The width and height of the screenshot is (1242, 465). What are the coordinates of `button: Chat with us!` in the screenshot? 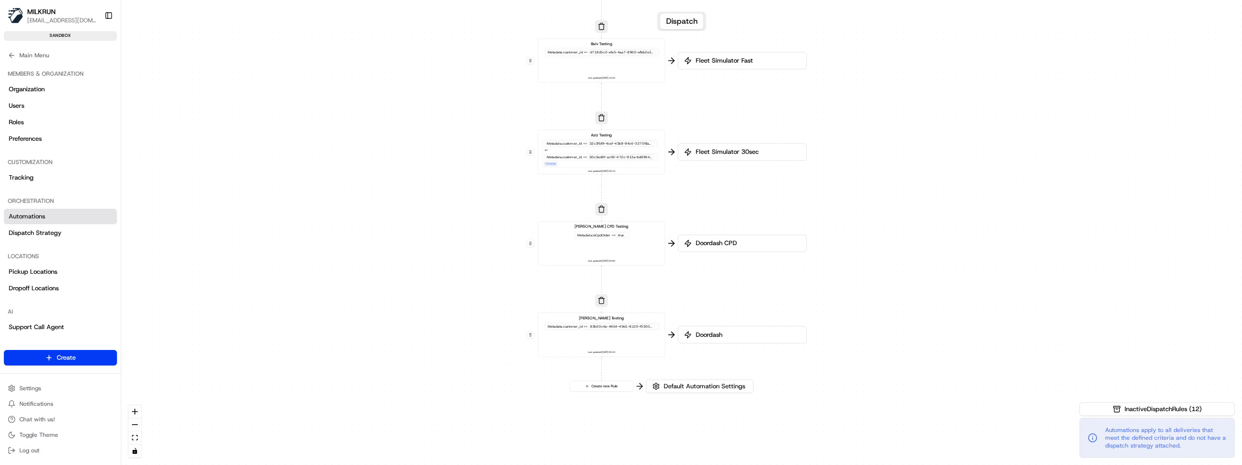 It's located at (60, 419).